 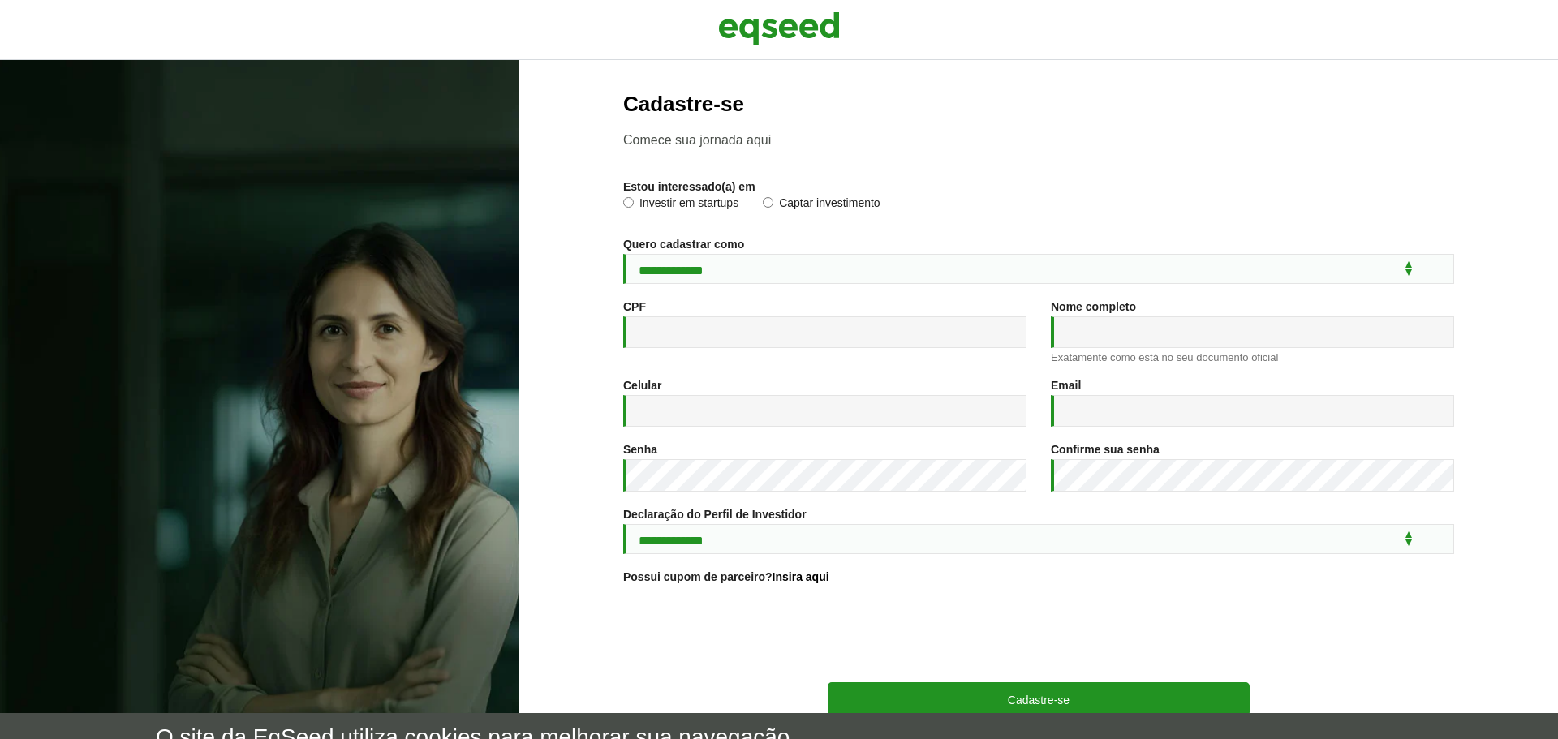 What do you see at coordinates (1039, 104) in the screenshot?
I see `h2: Cadastre-se` at bounding box center [1039, 104].